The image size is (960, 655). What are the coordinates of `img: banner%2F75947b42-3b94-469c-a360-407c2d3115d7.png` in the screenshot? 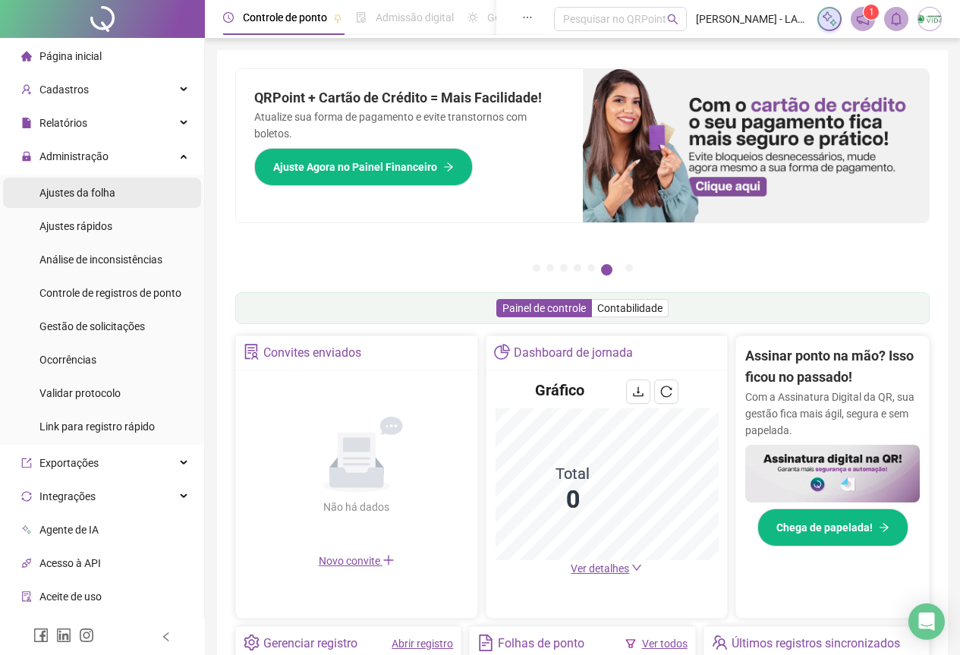 It's located at (756, 146).